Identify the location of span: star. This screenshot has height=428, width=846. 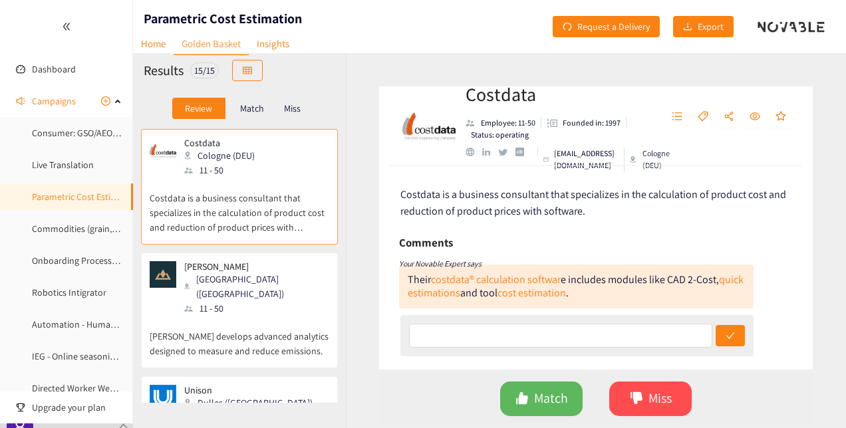
(781, 117).